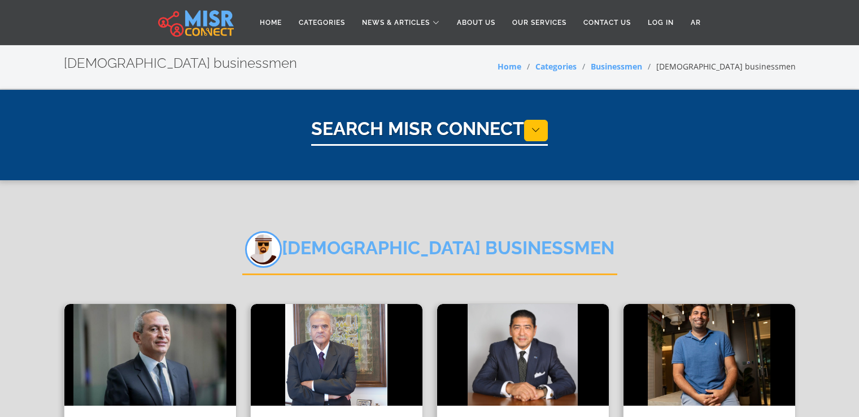 Image resolution: width=859 pixels, height=417 pixels. I want to click on h1: Search Misr Connect, so click(429, 132).